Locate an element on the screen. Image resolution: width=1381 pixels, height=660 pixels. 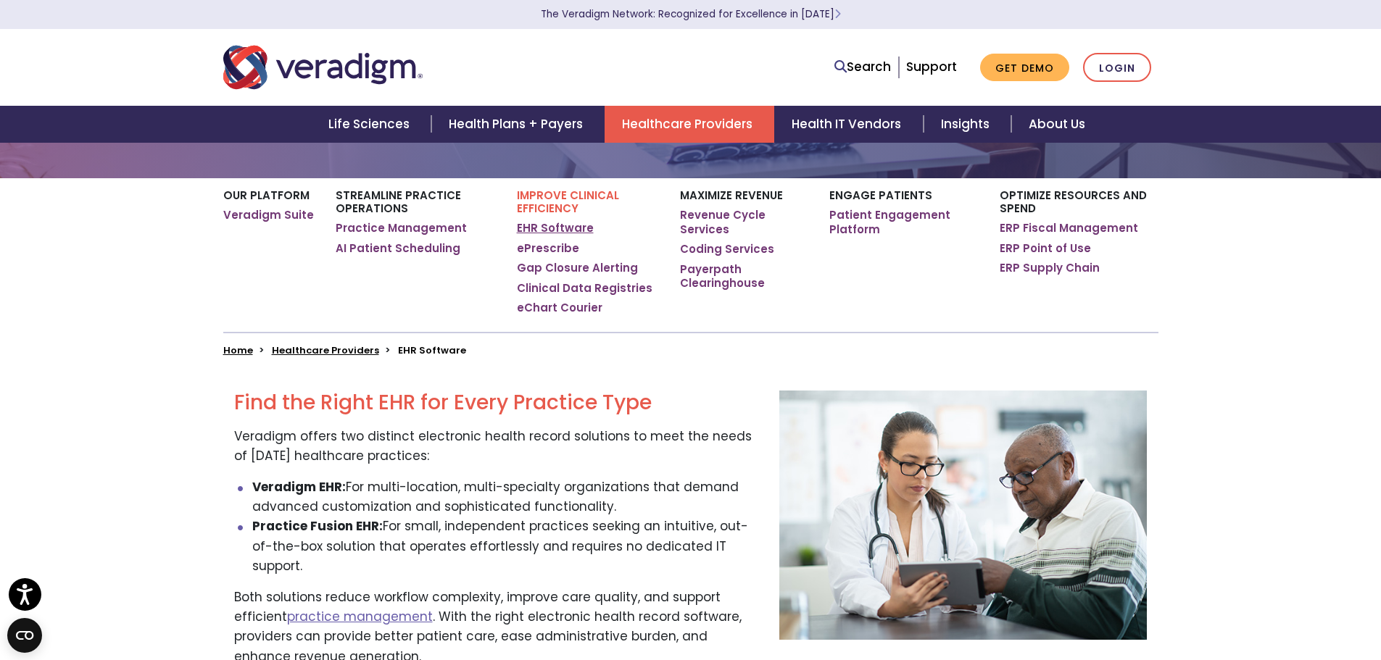
a: Gap Closure Alerting is located at coordinates (577, 268).